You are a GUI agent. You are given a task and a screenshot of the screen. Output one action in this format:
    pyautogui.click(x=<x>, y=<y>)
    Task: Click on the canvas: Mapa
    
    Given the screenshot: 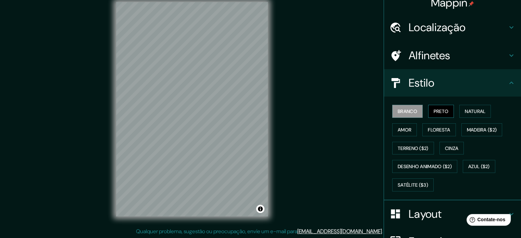 What is the action you would take?
    pyautogui.click(x=192, y=109)
    